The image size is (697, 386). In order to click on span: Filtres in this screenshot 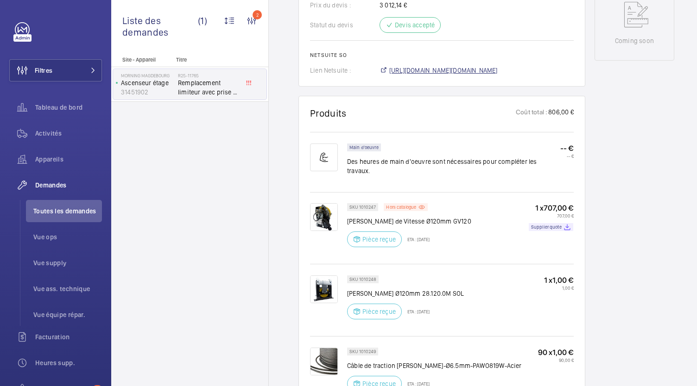, I will do `click(44, 70)`.